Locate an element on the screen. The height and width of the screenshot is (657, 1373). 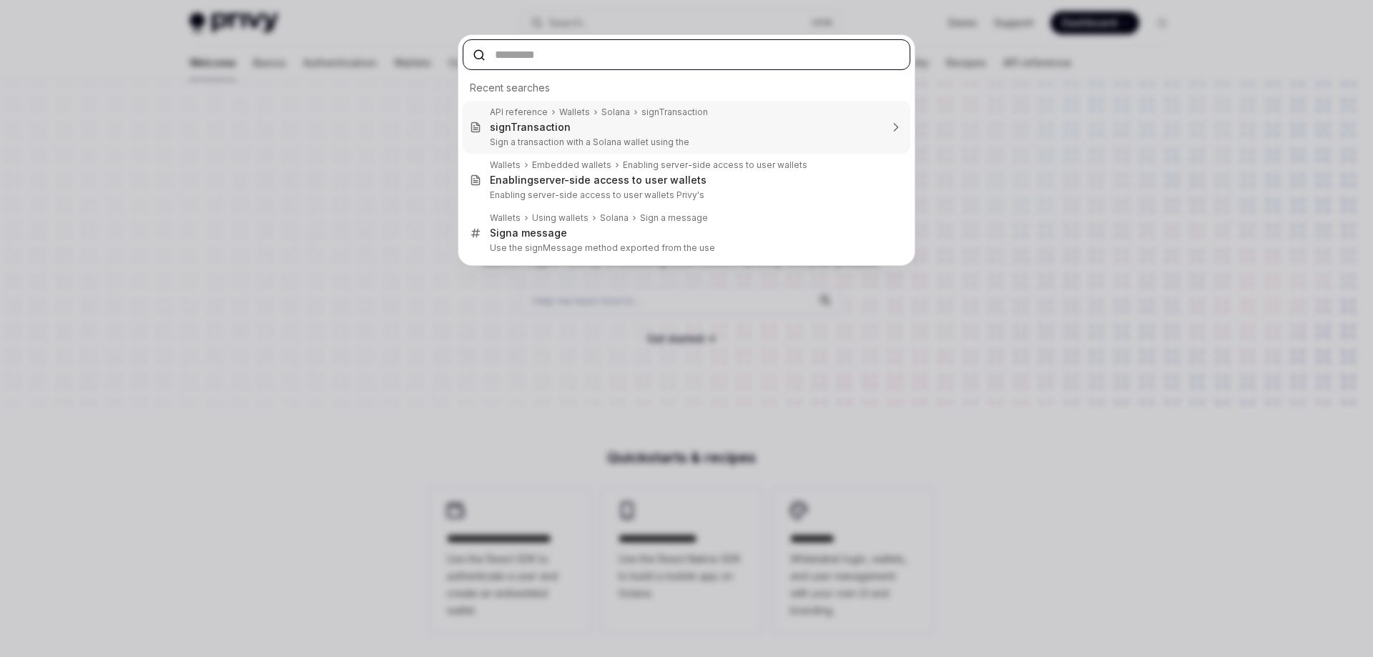
b: Sign is located at coordinates (500, 232).